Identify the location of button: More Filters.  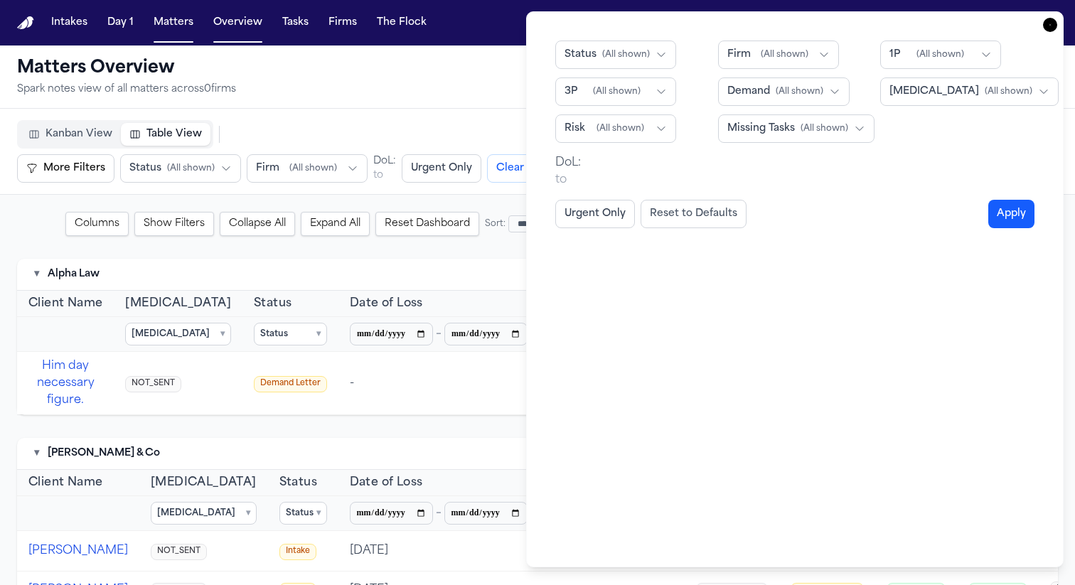
(65, 168).